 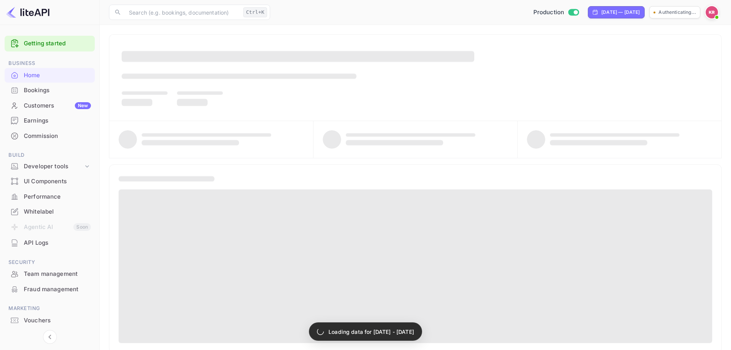 What do you see at coordinates (50, 273) in the screenshot?
I see `a: Team management` at bounding box center [50, 273].